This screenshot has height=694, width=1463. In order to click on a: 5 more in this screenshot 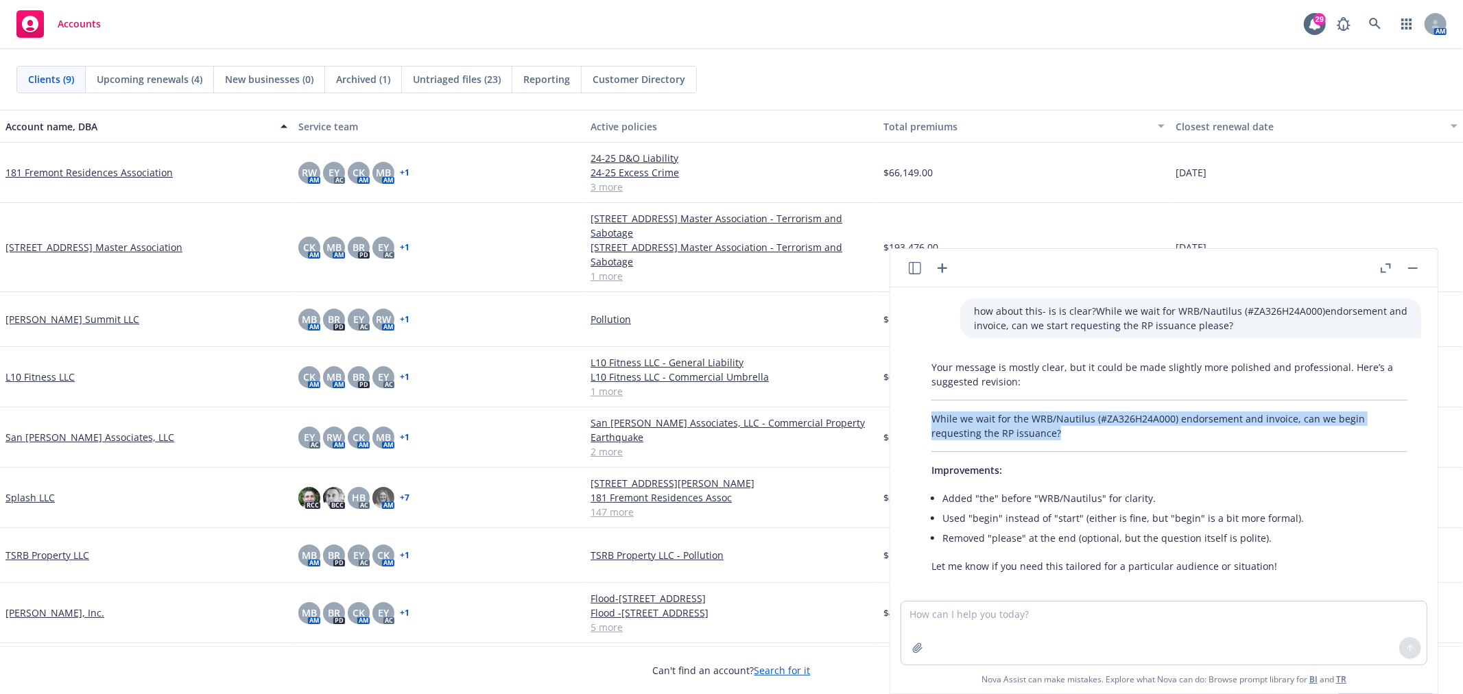, I will do `click(731, 627)`.